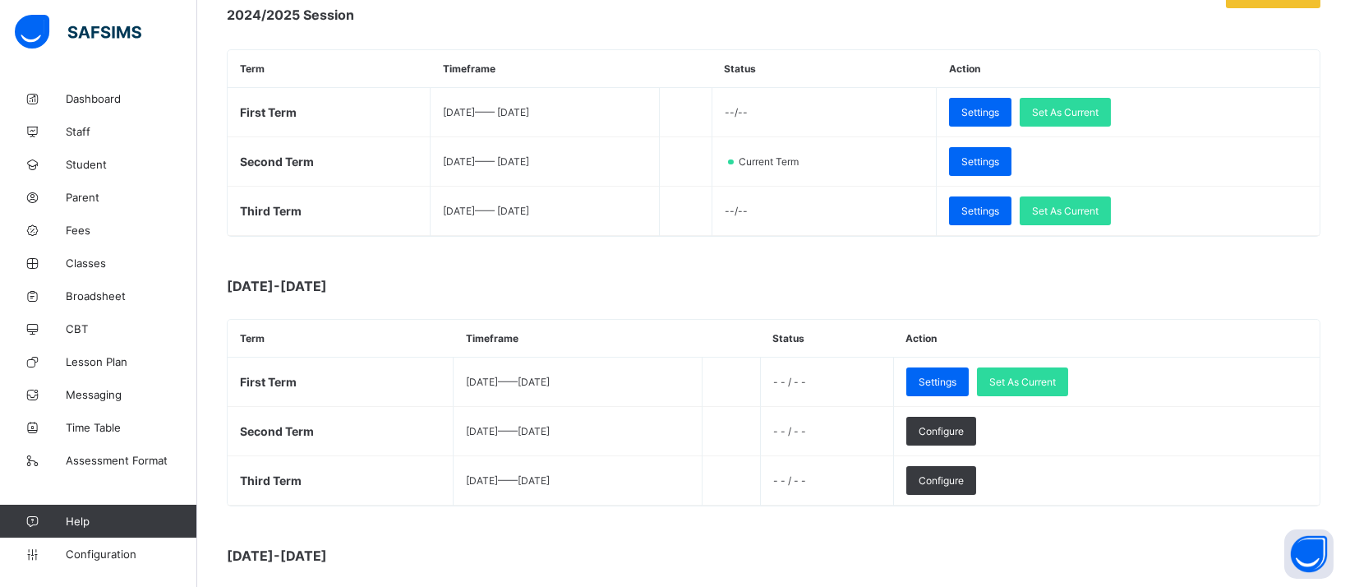 The image size is (1350, 587). What do you see at coordinates (131, 460) in the screenshot?
I see `span: Assessment Format` at bounding box center [131, 460].